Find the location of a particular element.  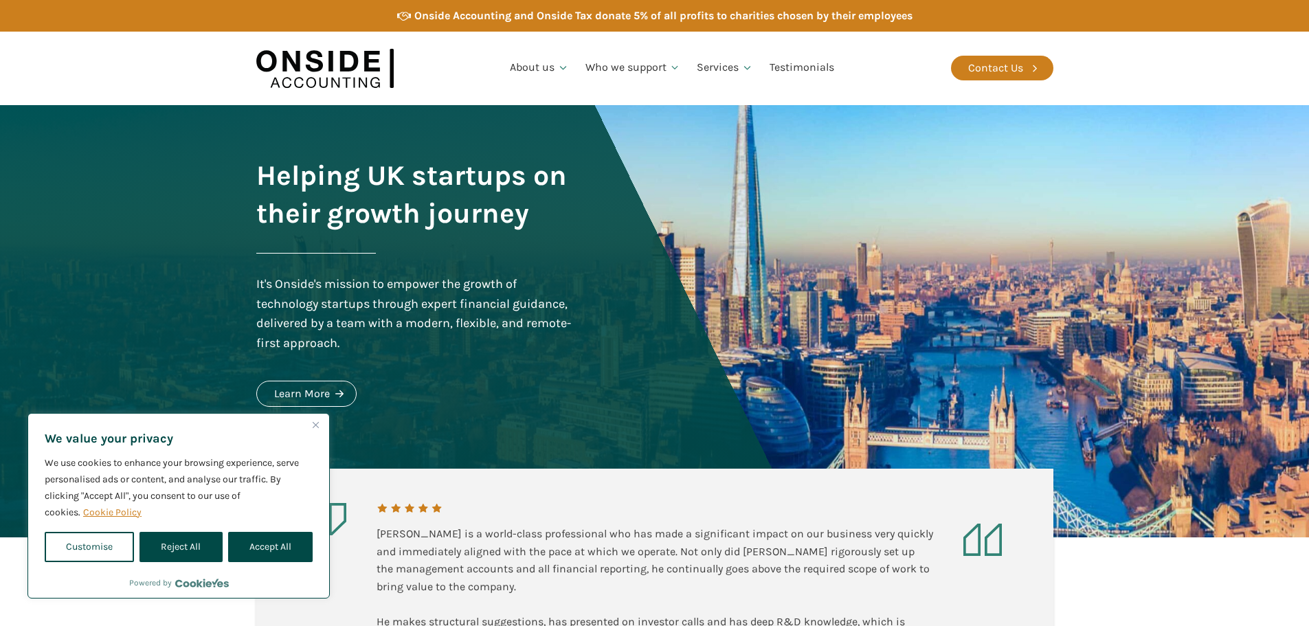

a: Learn More is located at coordinates (306, 394).